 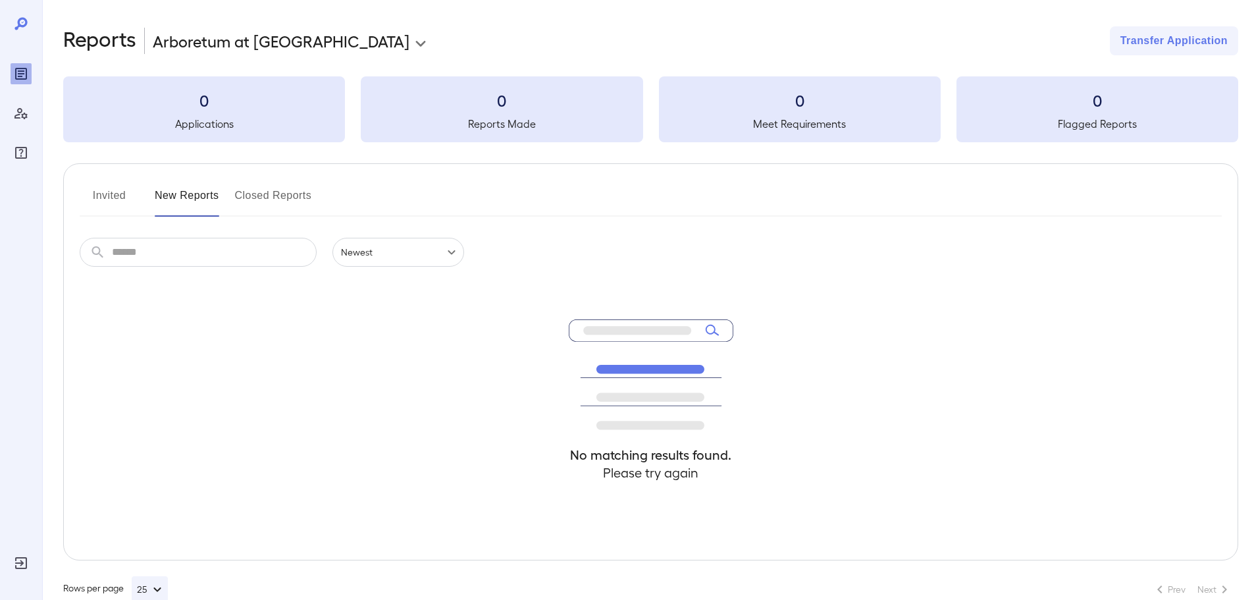 What do you see at coordinates (651, 454) in the screenshot?
I see `h4: No matching results found.` at bounding box center [651, 454].